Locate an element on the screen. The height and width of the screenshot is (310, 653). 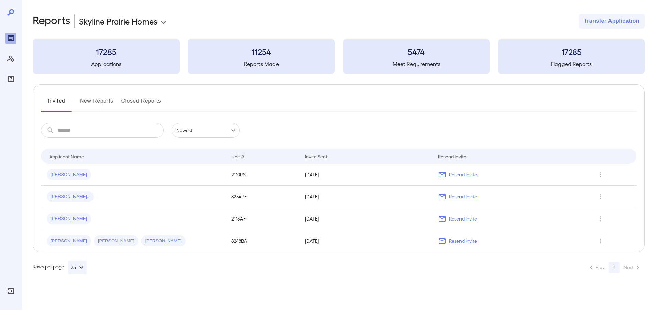
h2: Reports is located at coordinates (51, 21).